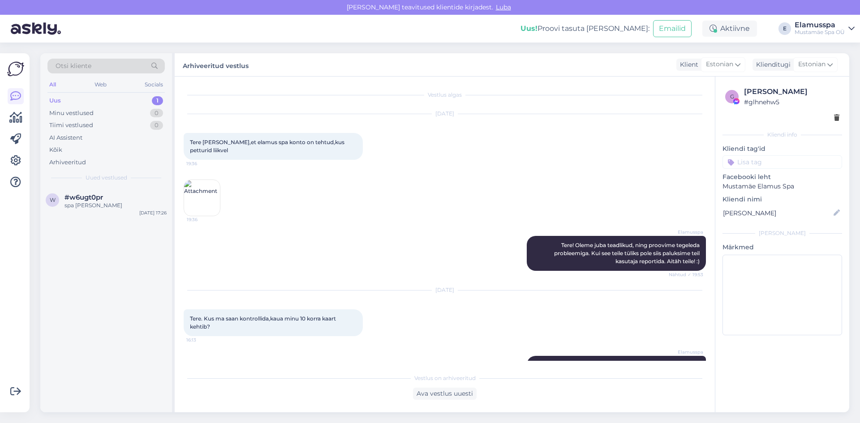 Image resolution: width=860 pixels, height=423 pixels. I want to click on div: E, so click(784, 29).